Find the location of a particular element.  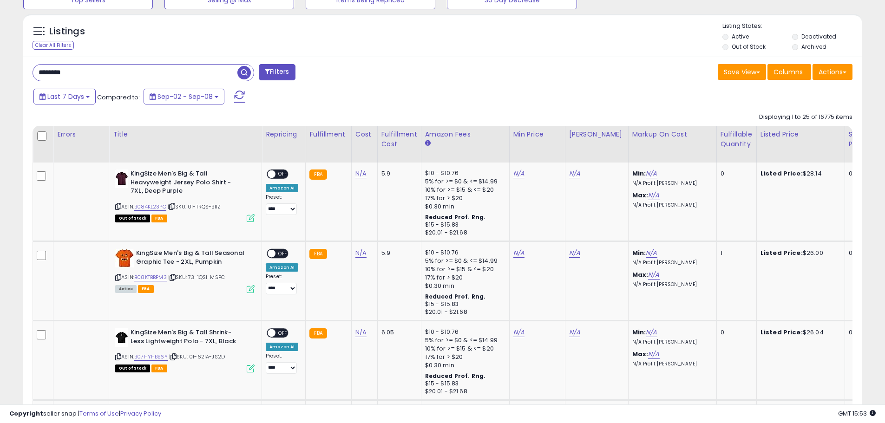

button: Save View is located at coordinates (742, 72).